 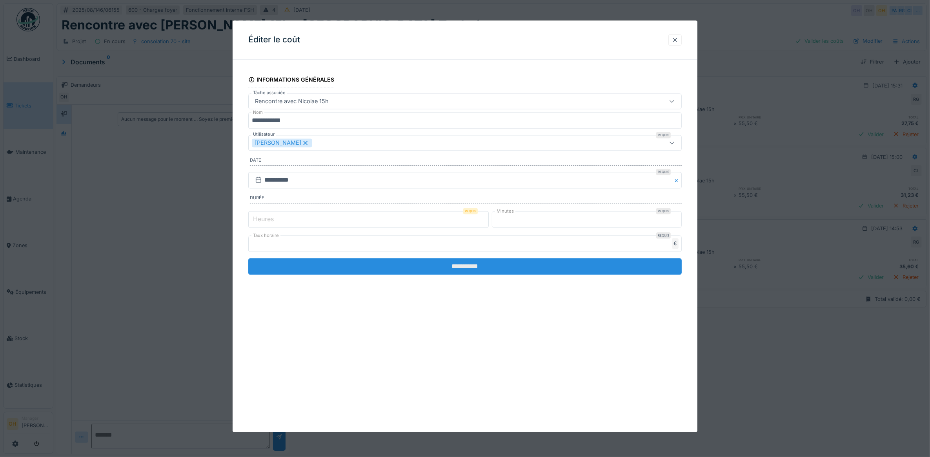 I want to click on label: Minutes, so click(x=505, y=211).